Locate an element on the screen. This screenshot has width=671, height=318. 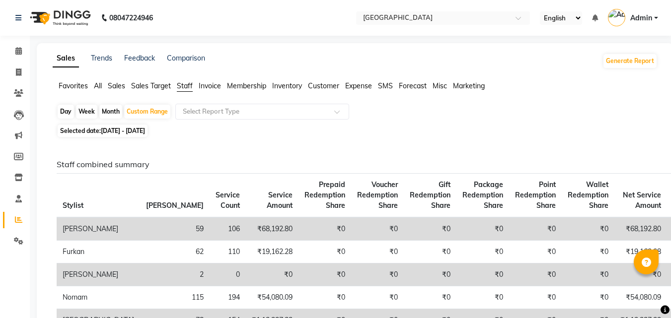
td: 62 is located at coordinates (175, 252).